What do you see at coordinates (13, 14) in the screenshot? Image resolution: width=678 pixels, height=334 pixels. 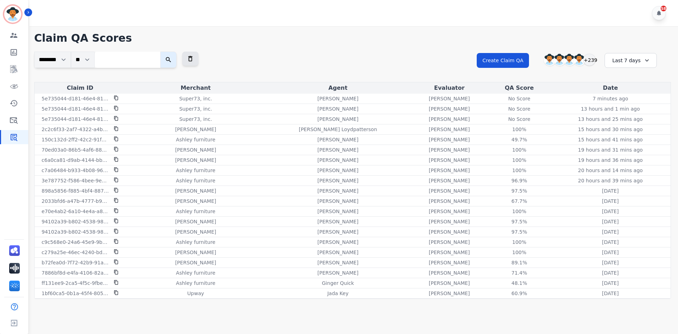 I see `img: Bordered avatar` at bounding box center [13, 14].